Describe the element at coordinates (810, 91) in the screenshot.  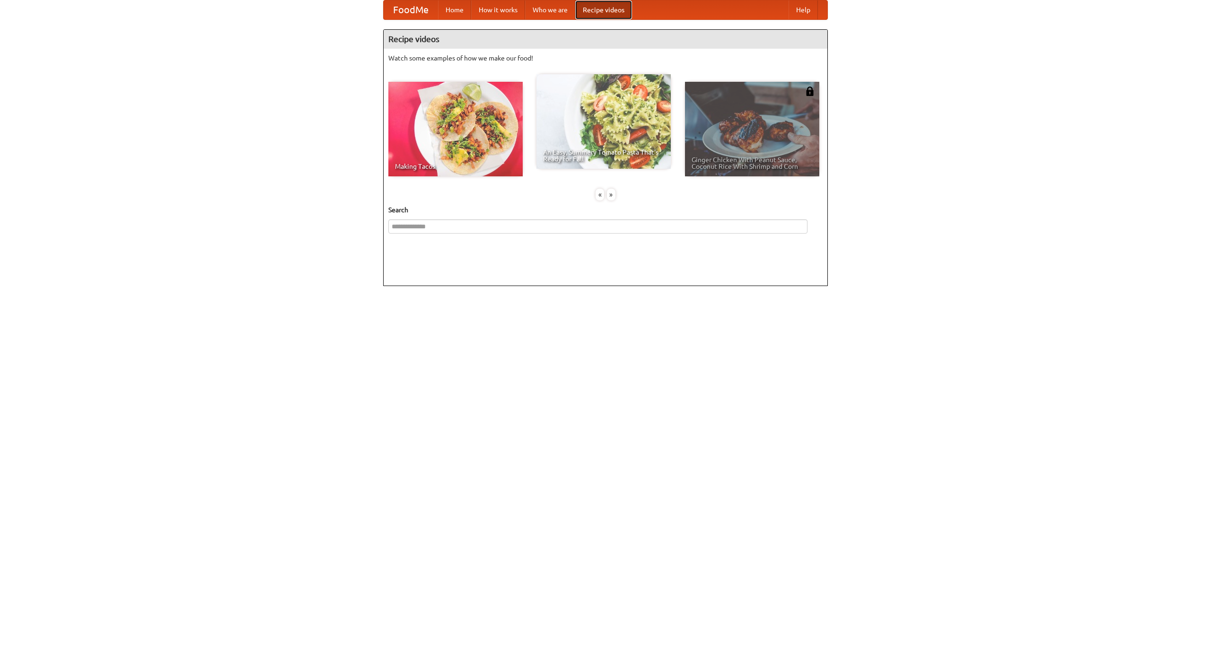
I see `img: 483408.png` at that location.